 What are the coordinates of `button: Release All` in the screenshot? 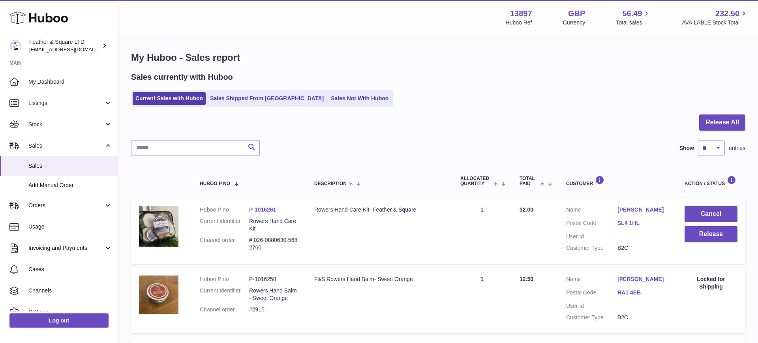 It's located at (722, 122).